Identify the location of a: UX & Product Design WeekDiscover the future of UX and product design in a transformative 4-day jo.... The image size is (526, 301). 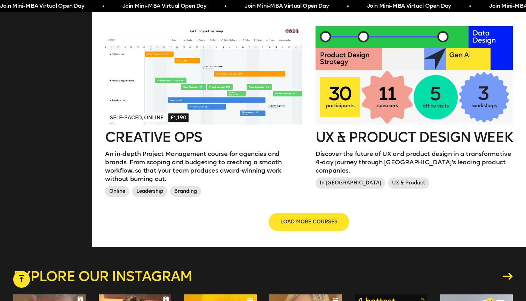
(414, 109).